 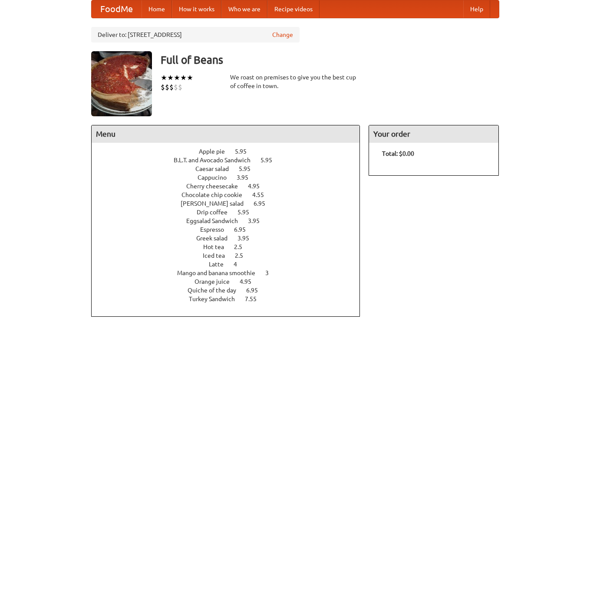 I want to click on span: Hot tea, so click(x=218, y=247).